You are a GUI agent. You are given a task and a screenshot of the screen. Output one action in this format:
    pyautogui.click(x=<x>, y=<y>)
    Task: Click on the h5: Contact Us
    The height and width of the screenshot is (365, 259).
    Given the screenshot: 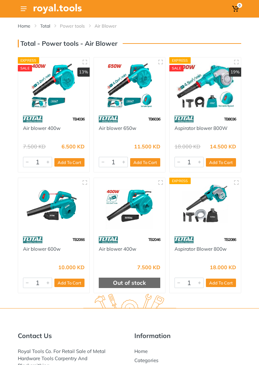 What is the action you would take?
    pyautogui.click(x=71, y=335)
    